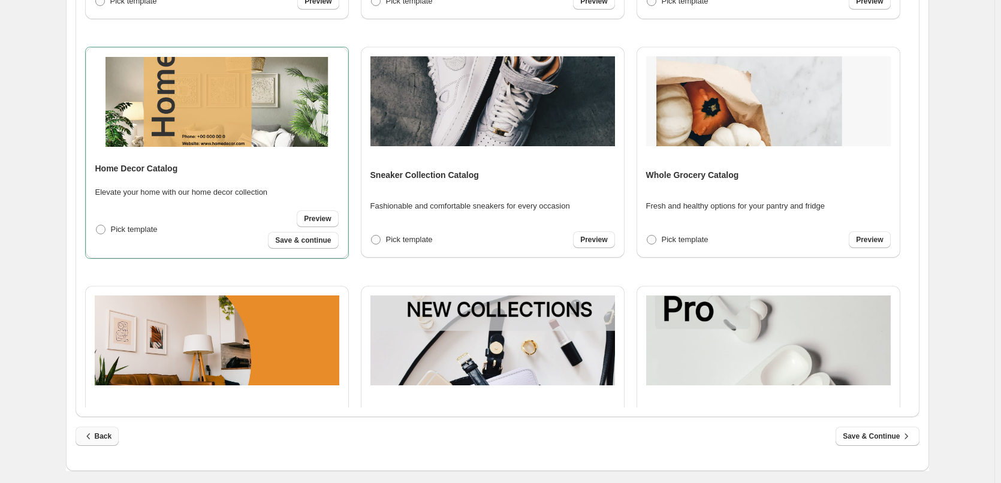  What do you see at coordinates (470, 206) in the screenshot?
I see `p: Fashionable and comfortable sneakers for every occasion` at bounding box center [470, 206].